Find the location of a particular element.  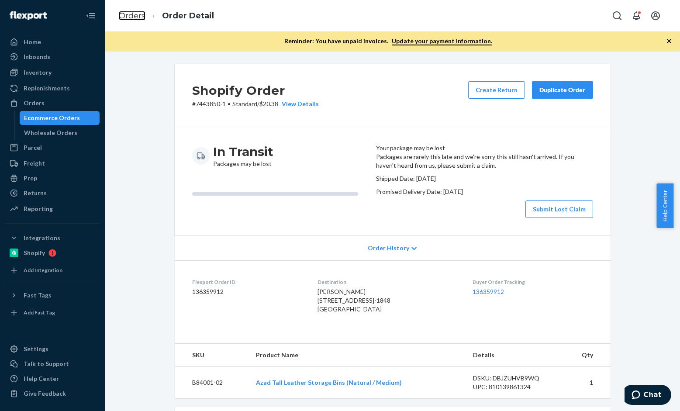

a: 136359912 is located at coordinates (488, 291).